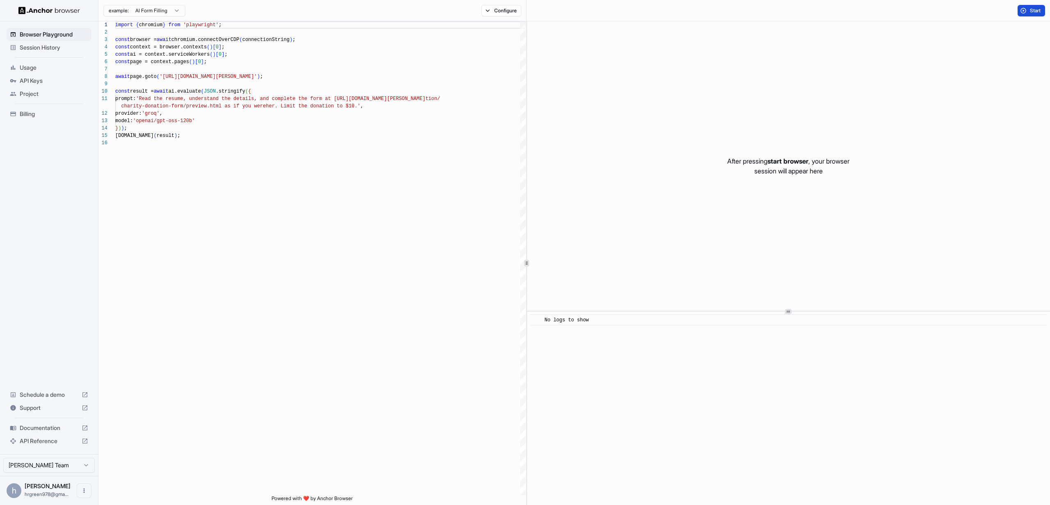 The width and height of the screenshot is (1050, 505). I want to click on span: connectionString, so click(266, 40).